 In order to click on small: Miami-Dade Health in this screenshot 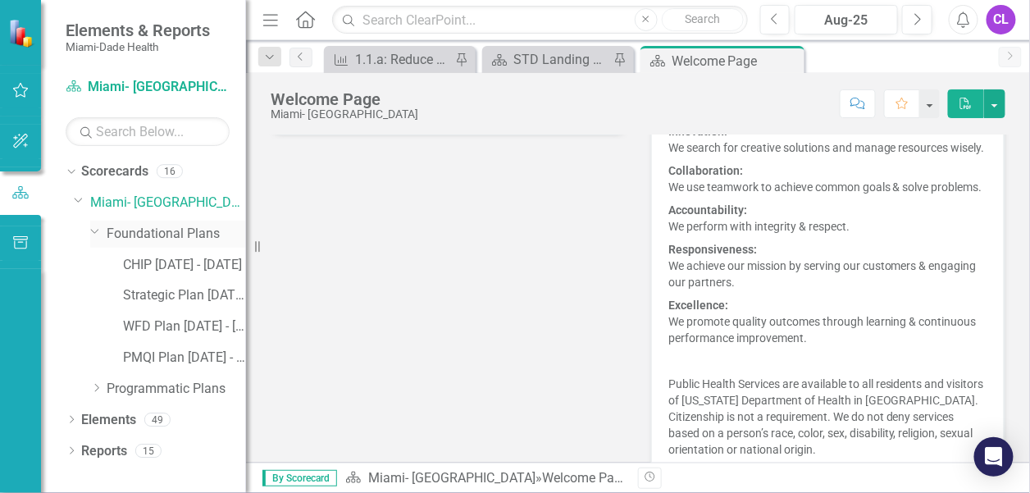, I will do `click(138, 47)`.